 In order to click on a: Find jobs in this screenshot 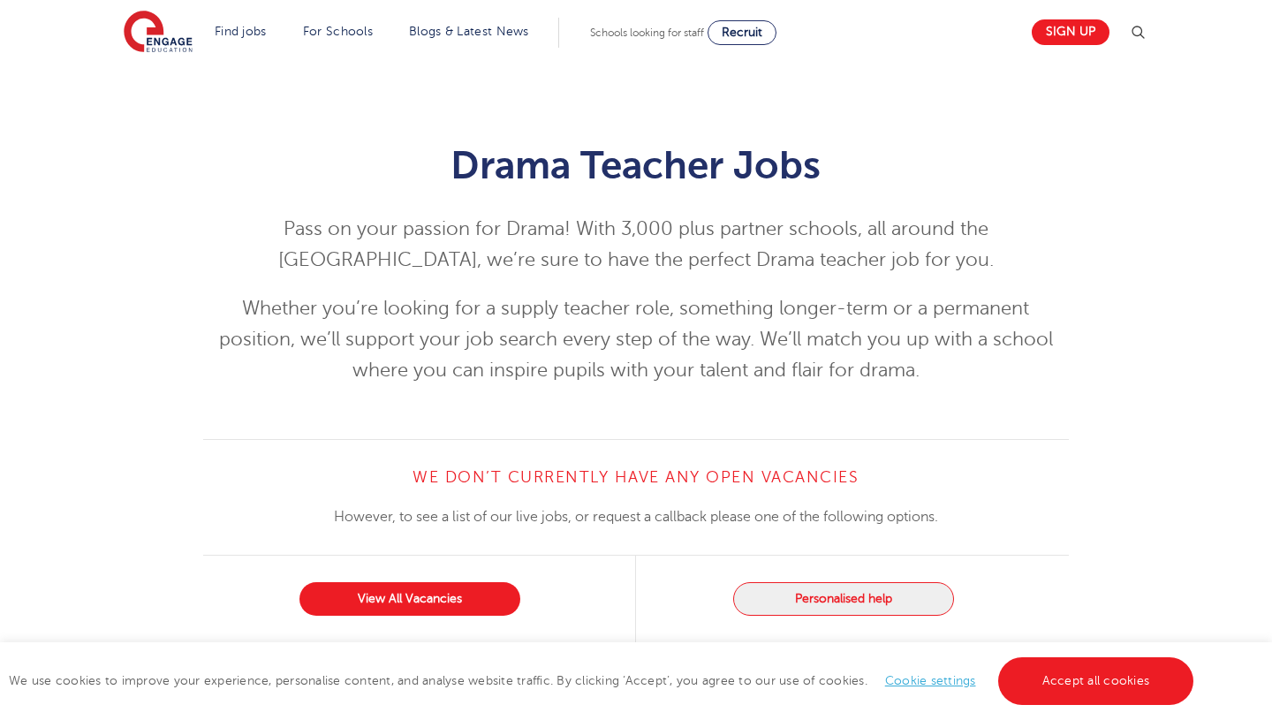, I will do `click(240, 31)`.